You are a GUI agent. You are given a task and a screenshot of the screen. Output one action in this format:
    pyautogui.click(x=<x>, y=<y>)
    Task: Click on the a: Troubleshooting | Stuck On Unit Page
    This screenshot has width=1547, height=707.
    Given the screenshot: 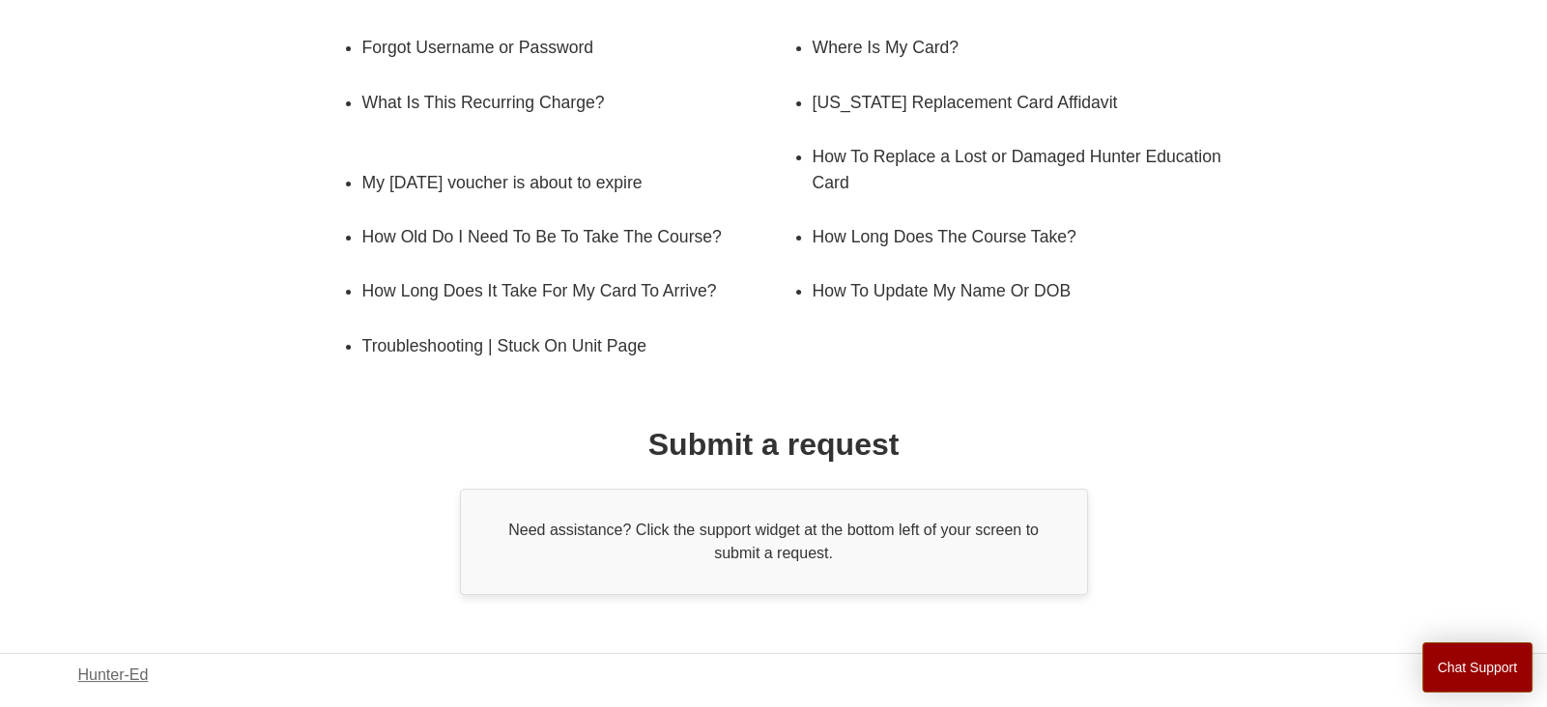 What is the action you would take?
    pyautogui.click(x=563, y=346)
    